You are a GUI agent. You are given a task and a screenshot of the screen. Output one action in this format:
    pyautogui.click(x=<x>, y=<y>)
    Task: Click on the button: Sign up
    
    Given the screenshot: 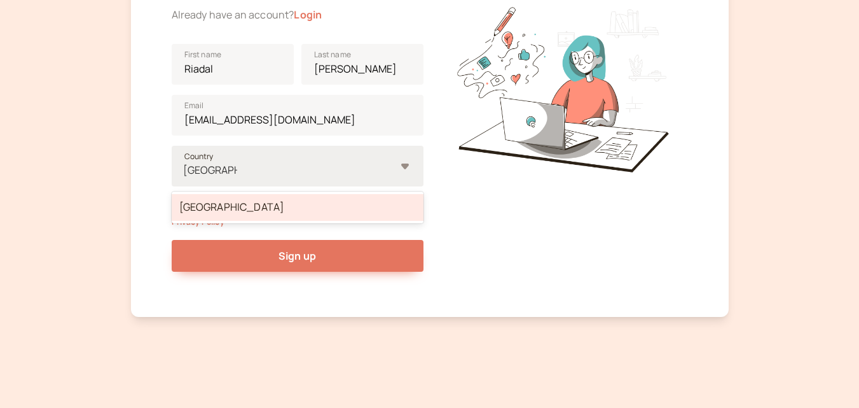 What is the action you would take?
    pyautogui.click(x=298, y=256)
    